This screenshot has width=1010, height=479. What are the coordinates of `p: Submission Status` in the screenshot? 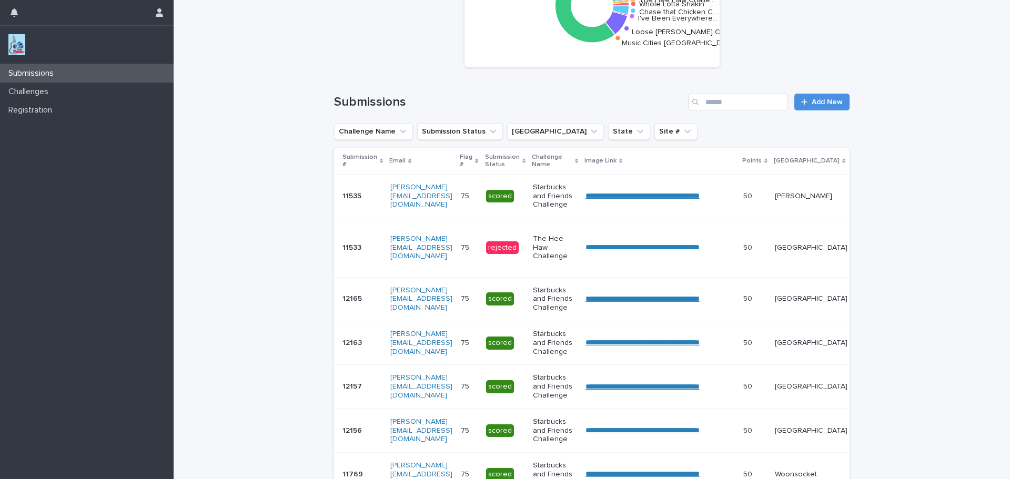 It's located at (502, 161).